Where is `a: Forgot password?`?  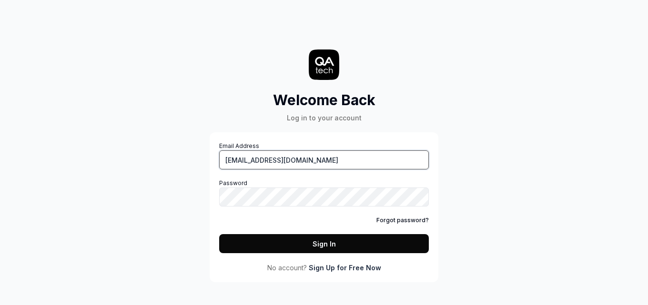 a: Forgot password? is located at coordinates (402, 220).